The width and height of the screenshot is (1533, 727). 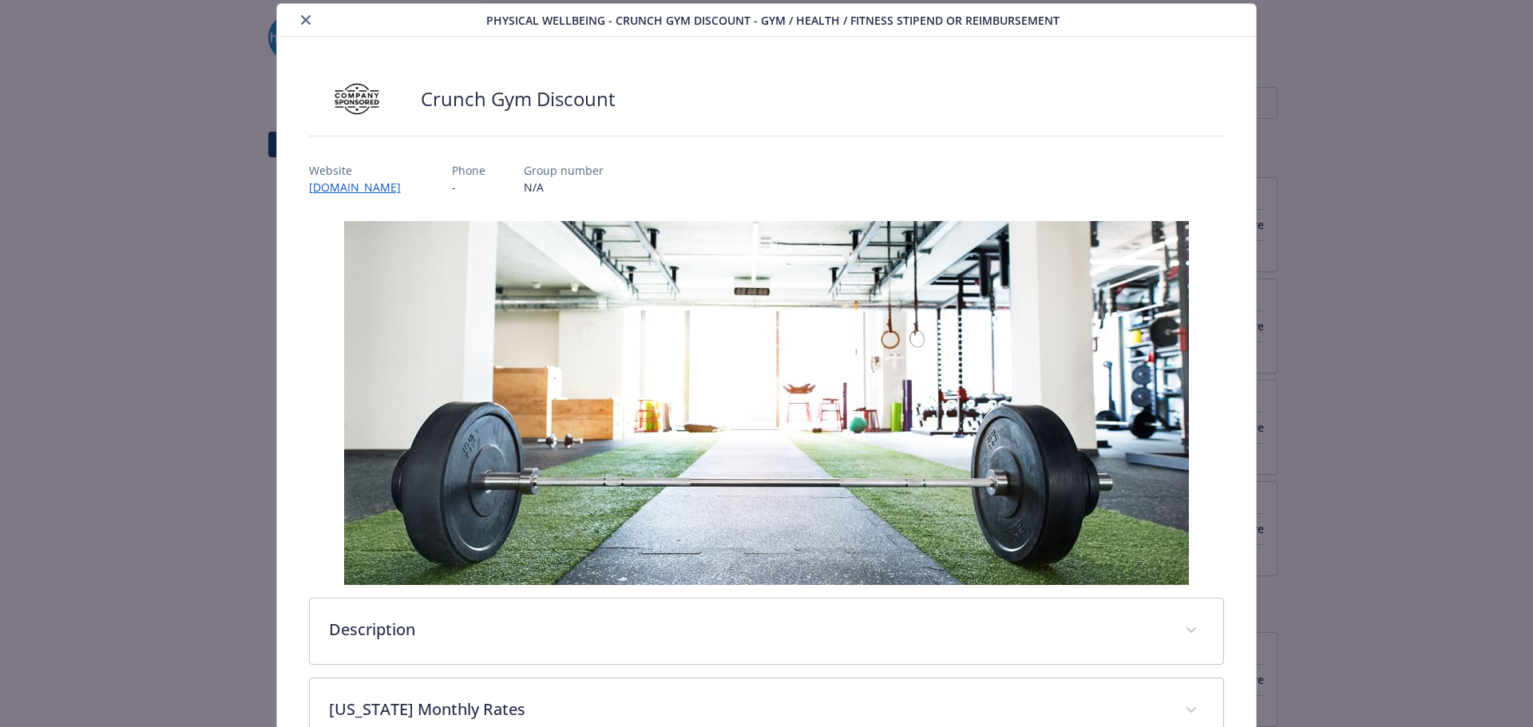 What do you see at coordinates (773, 20) in the screenshot?
I see `span: Physical Wellbeing - Crunch Gym Discount - Gym / Health / Fitness Stipend or reimbursement` at bounding box center [773, 20].